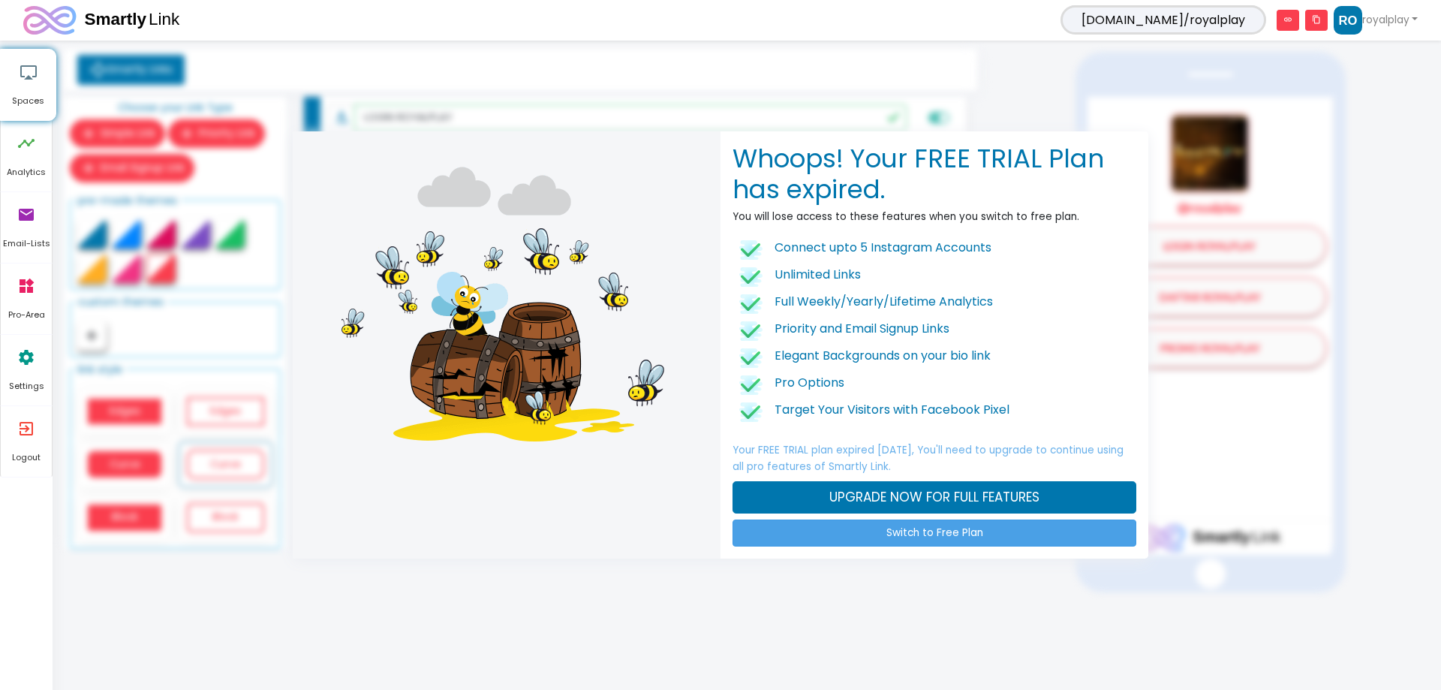 The image size is (1441, 690). Describe the element at coordinates (122, 441) in the screenshot. I see `img: logo.svg` at that location.